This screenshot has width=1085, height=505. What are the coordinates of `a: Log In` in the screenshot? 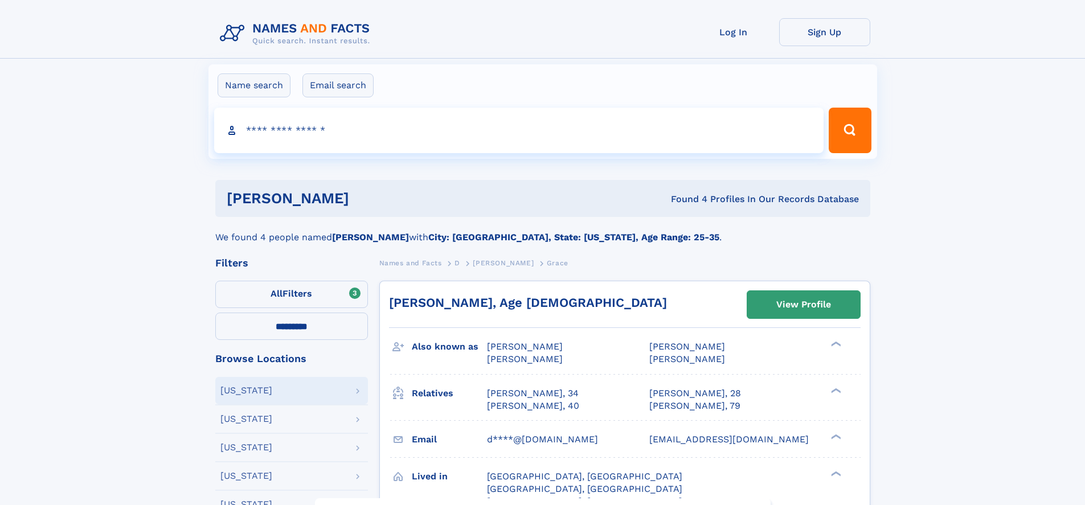 It's located at (734, 32).